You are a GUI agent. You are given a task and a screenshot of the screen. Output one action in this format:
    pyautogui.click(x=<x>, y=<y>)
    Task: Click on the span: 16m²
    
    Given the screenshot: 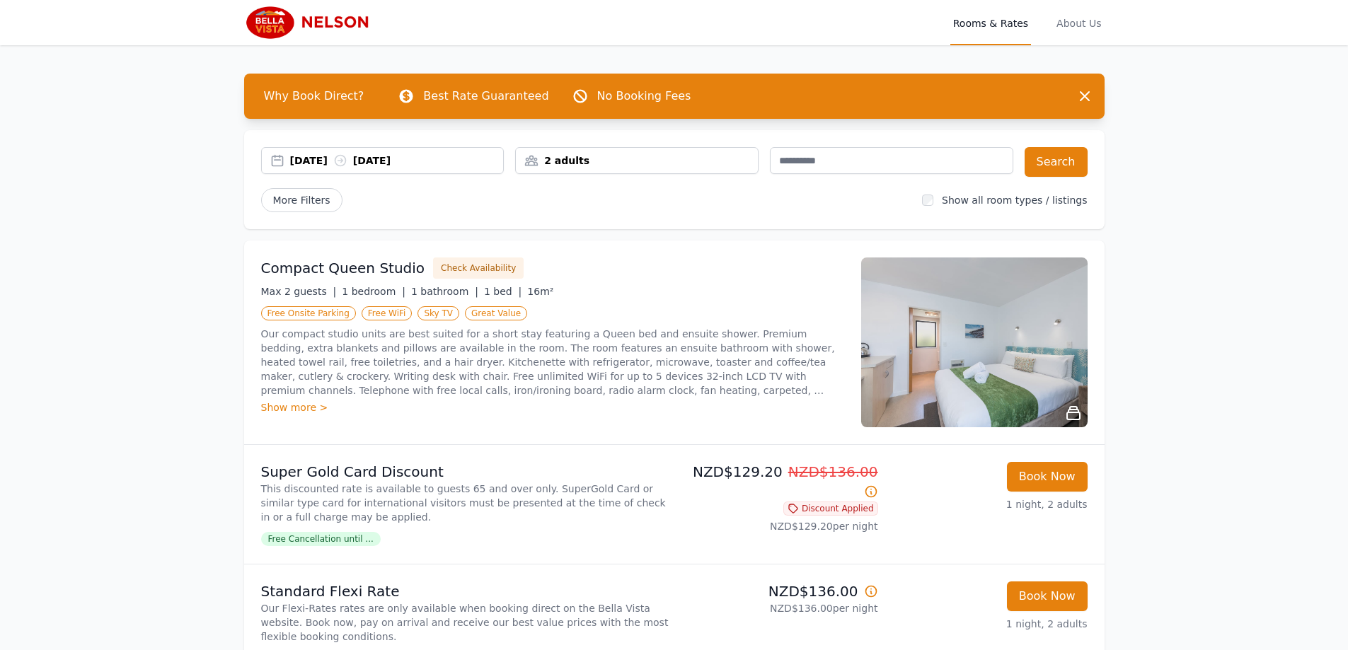 What is the action you would take?
    pyautogui.click(x=540, y=292)
    